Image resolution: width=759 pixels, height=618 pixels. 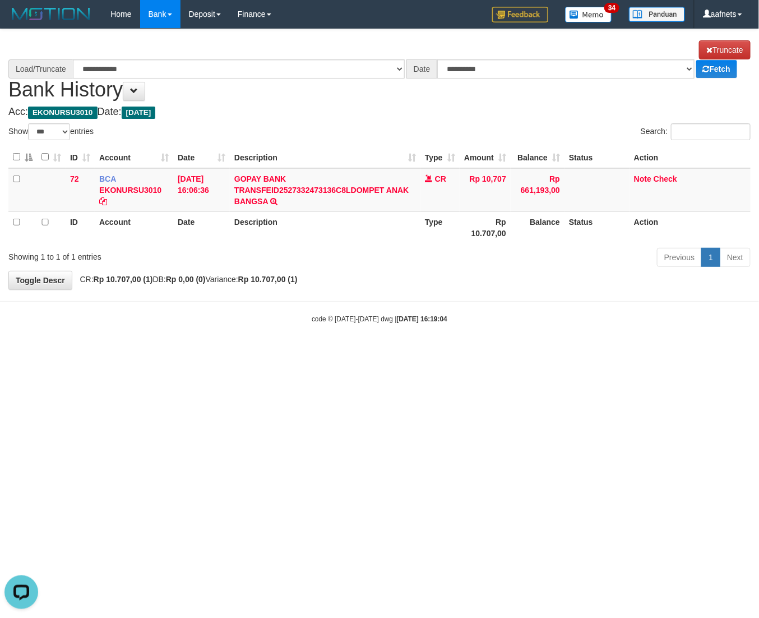 I want to click on a: Check, so click(x=665, y=179).